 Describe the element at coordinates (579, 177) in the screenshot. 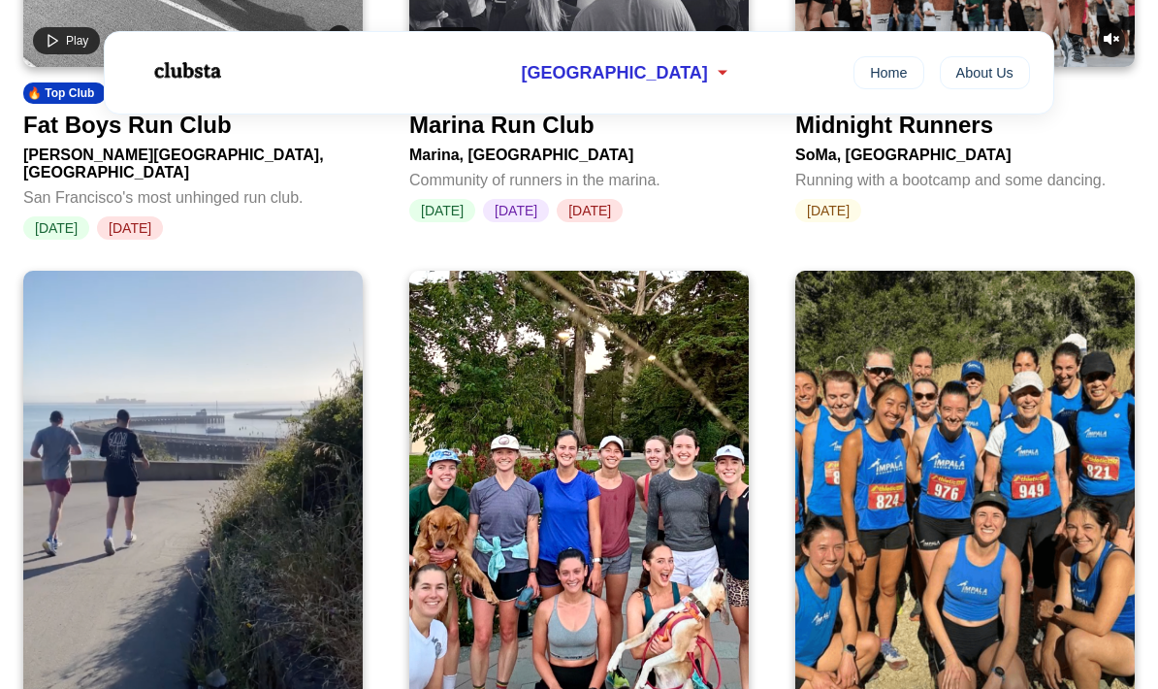

I see `div: Community of runners in the marina.` at that location.